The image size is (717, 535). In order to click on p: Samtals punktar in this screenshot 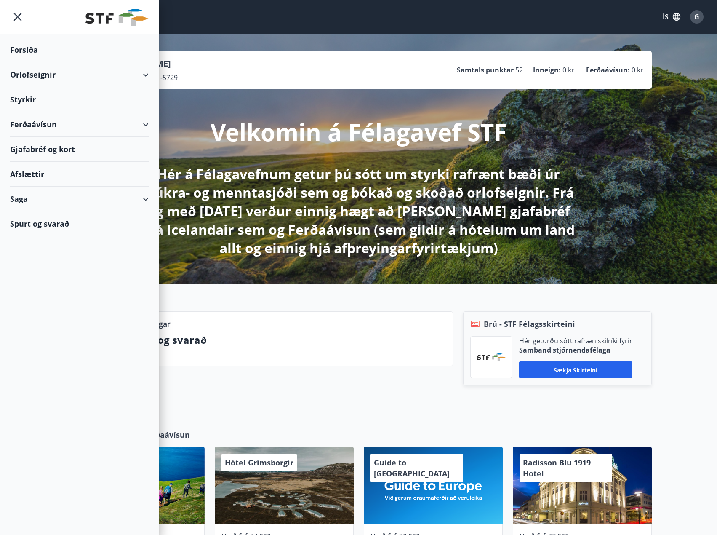, I will do `click(485, 70)`.